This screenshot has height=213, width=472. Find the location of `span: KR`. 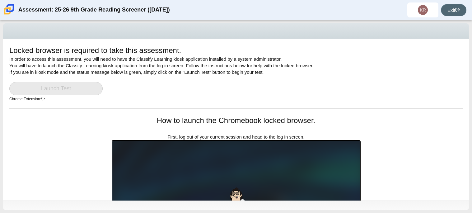

span: KR is located at coordinates (423, 10).